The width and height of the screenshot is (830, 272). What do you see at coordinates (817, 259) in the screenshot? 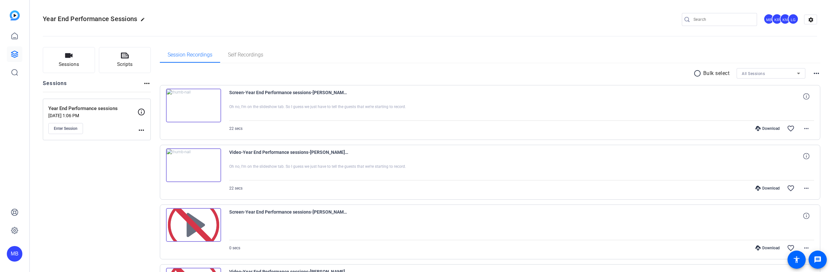
I see `mat-icon: message` at bounding box center [817, 259].